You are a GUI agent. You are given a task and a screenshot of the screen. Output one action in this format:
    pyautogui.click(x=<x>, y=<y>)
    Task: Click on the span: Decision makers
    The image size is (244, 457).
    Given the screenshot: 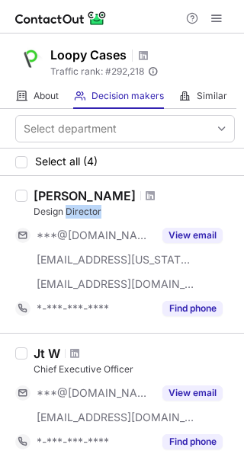 What is the action you would take?
    pyautogui.click(x=127, y=96)
    